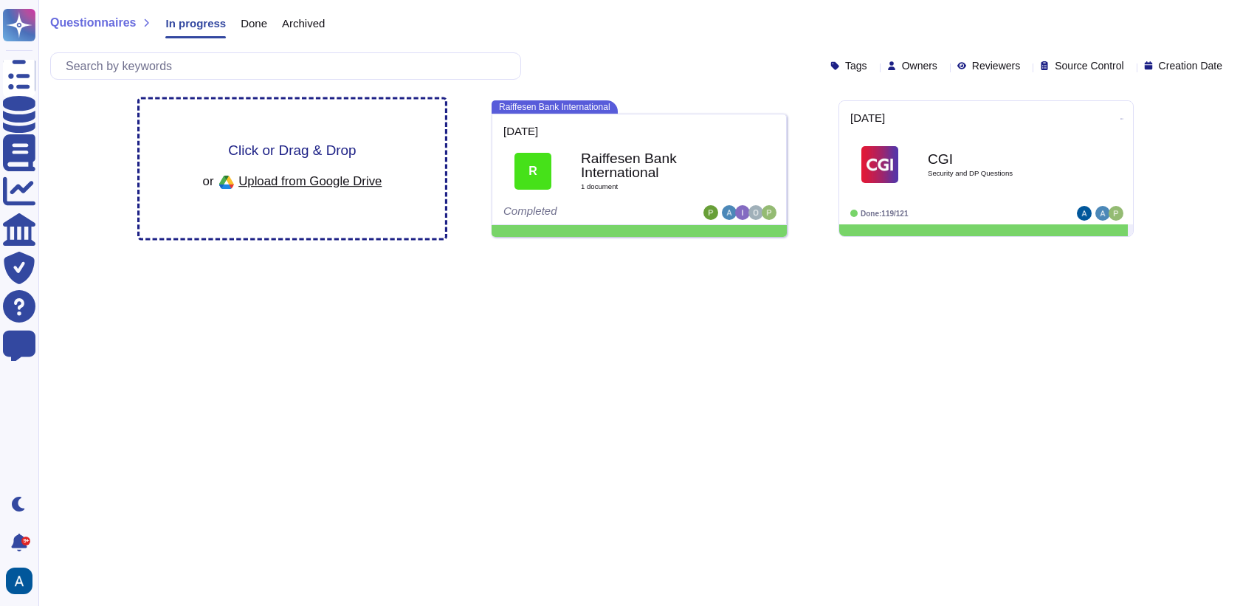 Image resolution: width=1240 pixels, height=606 pixels. Describe the element at coordinates (292, 150) in the screenshot. I see `span: Click or Drag & Drop` at that location.